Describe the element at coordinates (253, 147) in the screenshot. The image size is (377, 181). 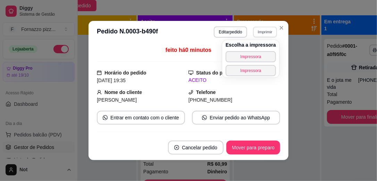
I see `button: Mover para preparo` at that location.